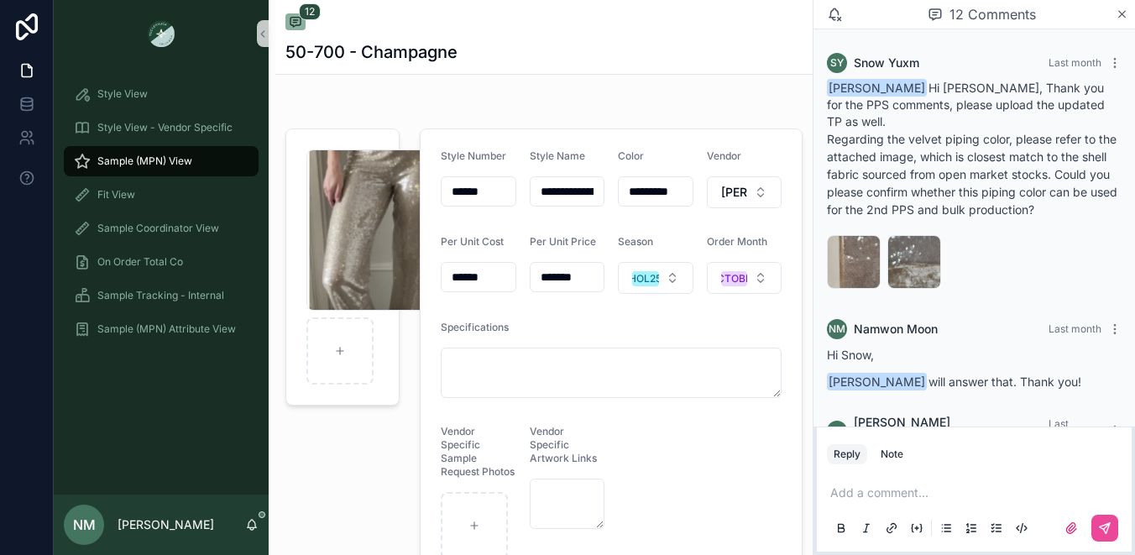  I want to click on span: Sample (MPN) Attribute View, so click(166, 329).